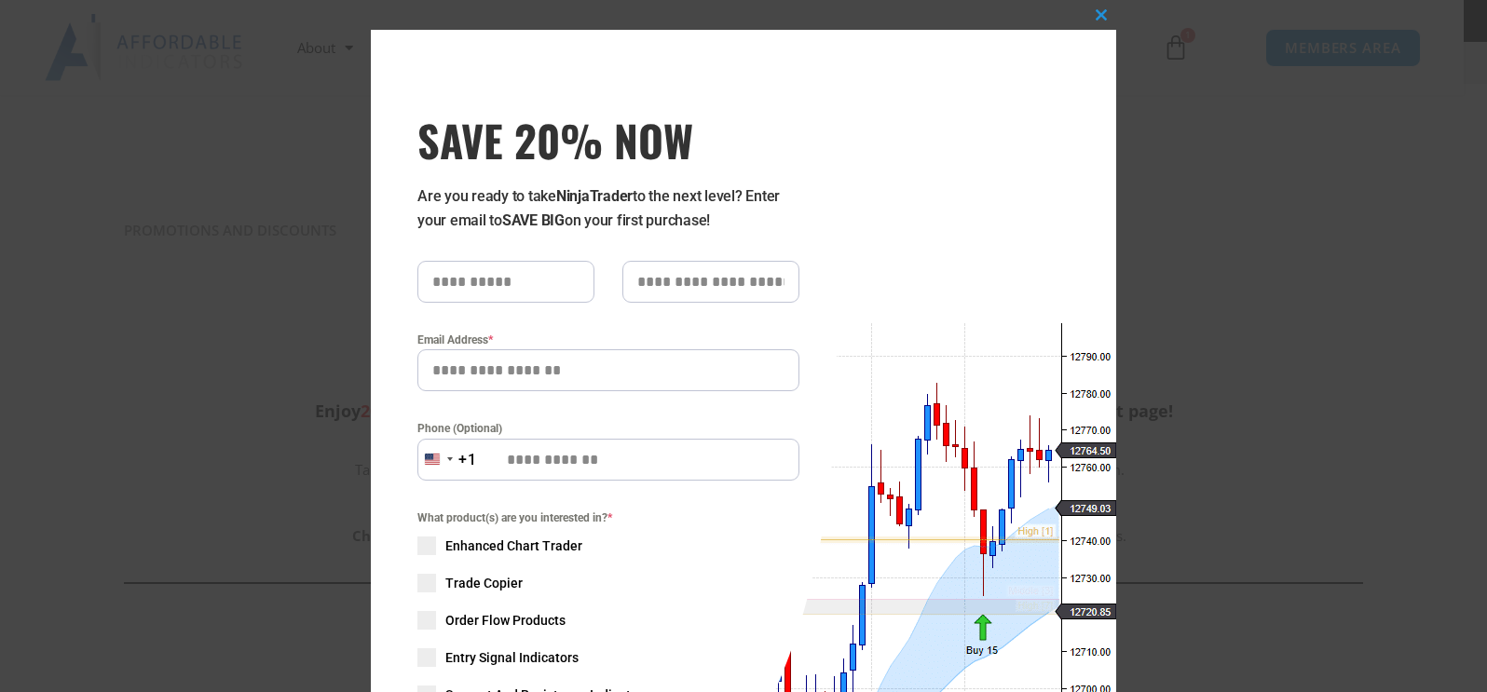 This screenshot has width=1487, height=692. Describe the element at coordinates (608, 658) in the screenshot. I see `label: Entry Signal Indicators` at that location.